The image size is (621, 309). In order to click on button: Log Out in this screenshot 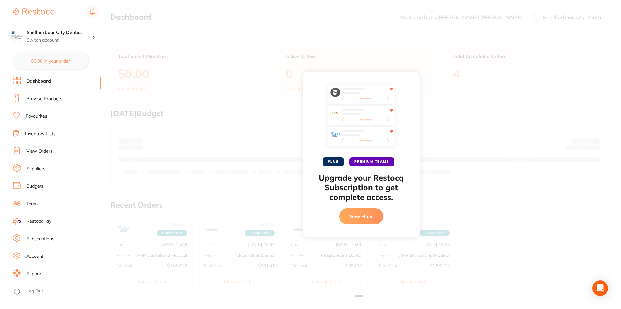, I will do `click(56, 292)`.